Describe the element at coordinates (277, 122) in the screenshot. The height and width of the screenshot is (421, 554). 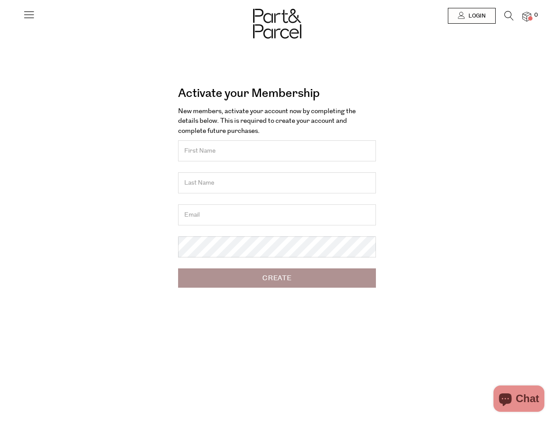
I see `p: New members, activate your account now by completing the details below. This is required to creat...` at that location.